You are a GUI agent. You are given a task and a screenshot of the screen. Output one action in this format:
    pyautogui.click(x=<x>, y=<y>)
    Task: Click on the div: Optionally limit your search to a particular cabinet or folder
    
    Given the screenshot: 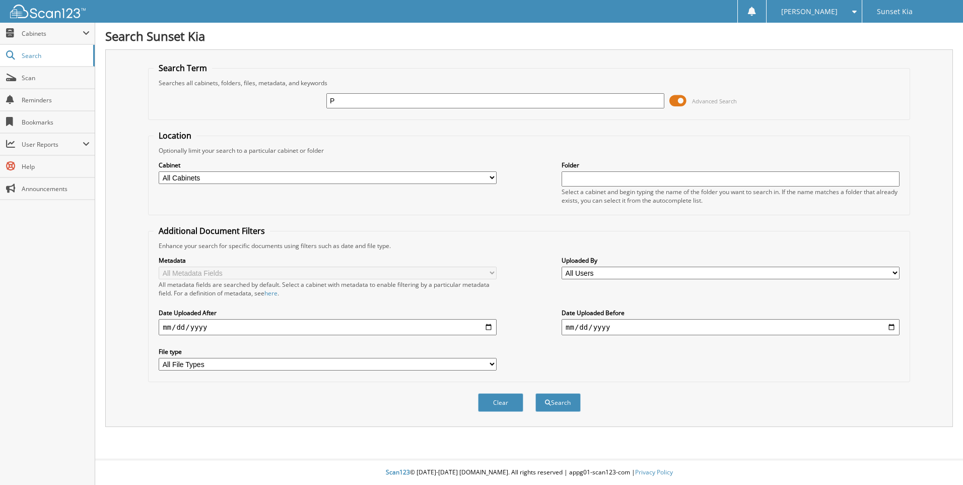 What is the action you would take?
    pyautogui.click(x=529, y=150)
    